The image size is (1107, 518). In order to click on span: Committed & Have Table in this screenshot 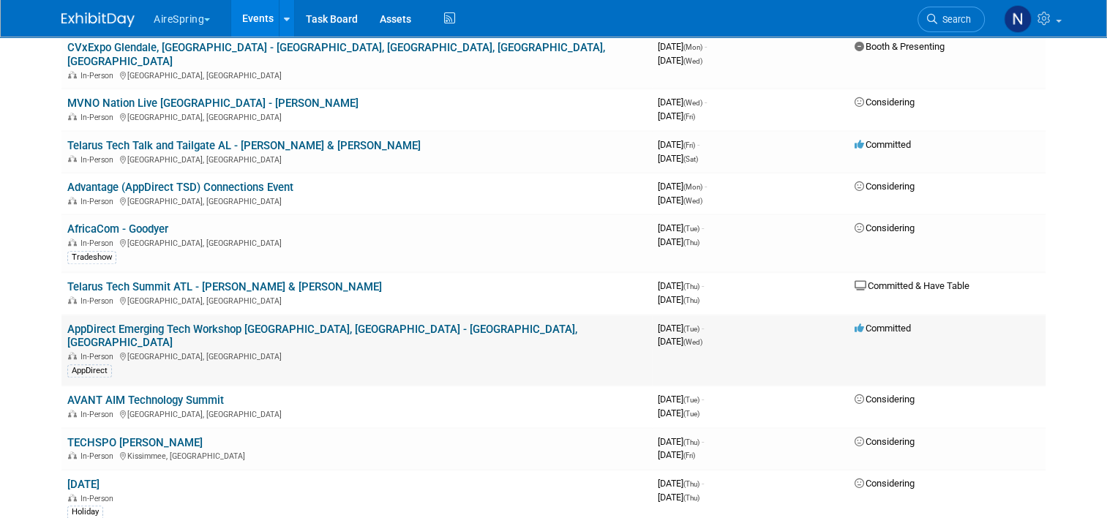, I will do `click(912, 285)`.